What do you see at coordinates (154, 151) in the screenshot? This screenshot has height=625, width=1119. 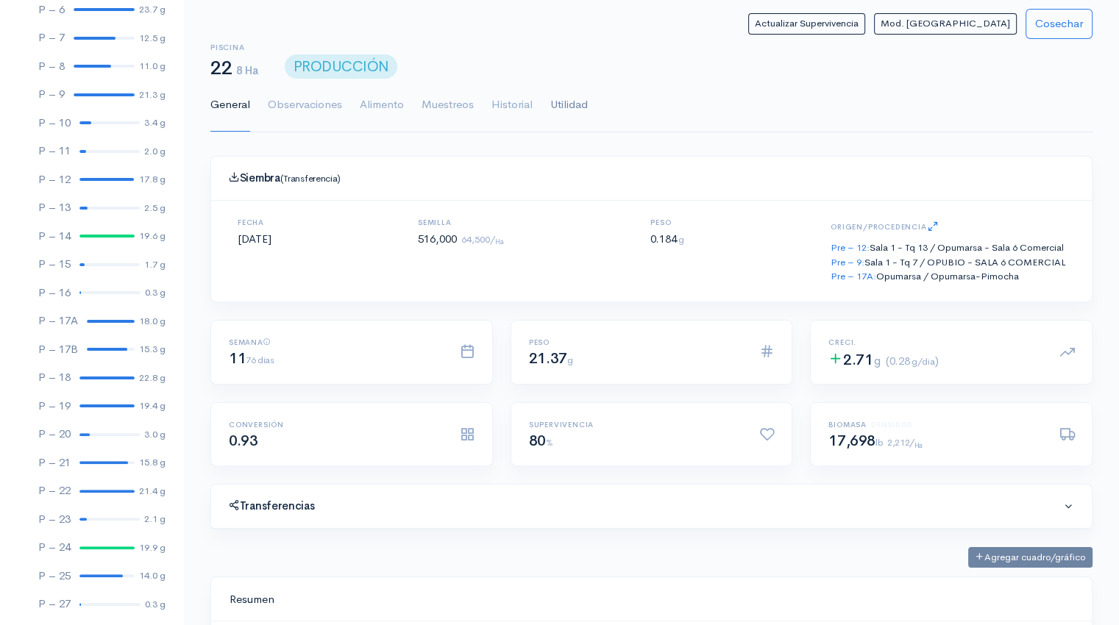 I see `div: 2.0 g` at bounding box center [154, 151].